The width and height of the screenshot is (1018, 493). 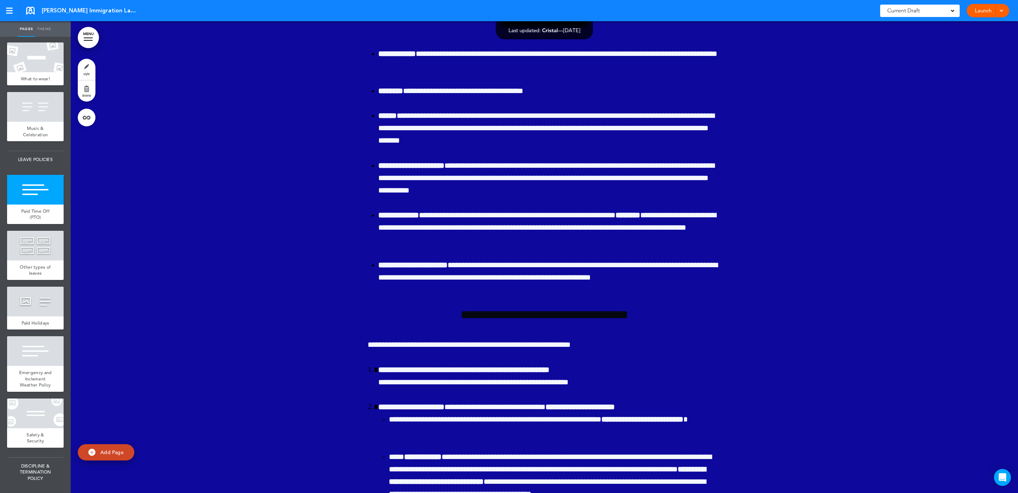 What do you see at coordinates (35, 159) in the screenshot?
I see `span: LEAVE POLICIES` at bounding box center [35, 159].